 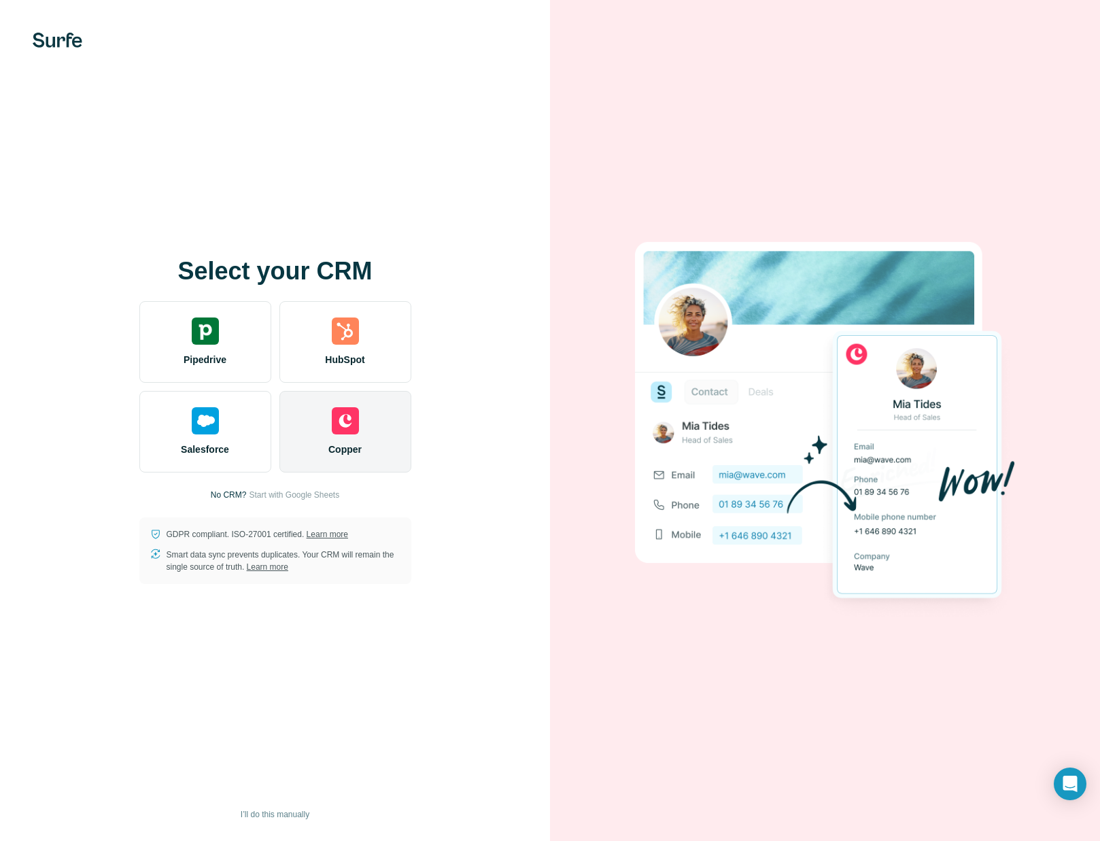 I want to click on p: Smart data sync prevents duplicates. Your CRM will remain the single source of truth., so click(x=283, y=561).